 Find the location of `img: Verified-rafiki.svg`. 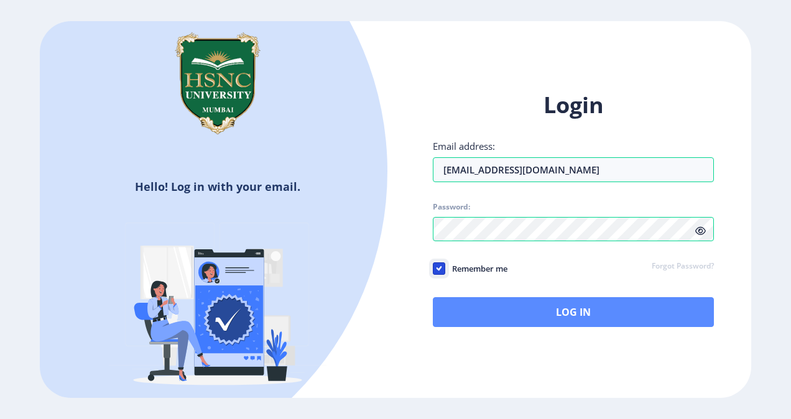

img: Verified-rafiki.svg is located at coordinates (218, 308).